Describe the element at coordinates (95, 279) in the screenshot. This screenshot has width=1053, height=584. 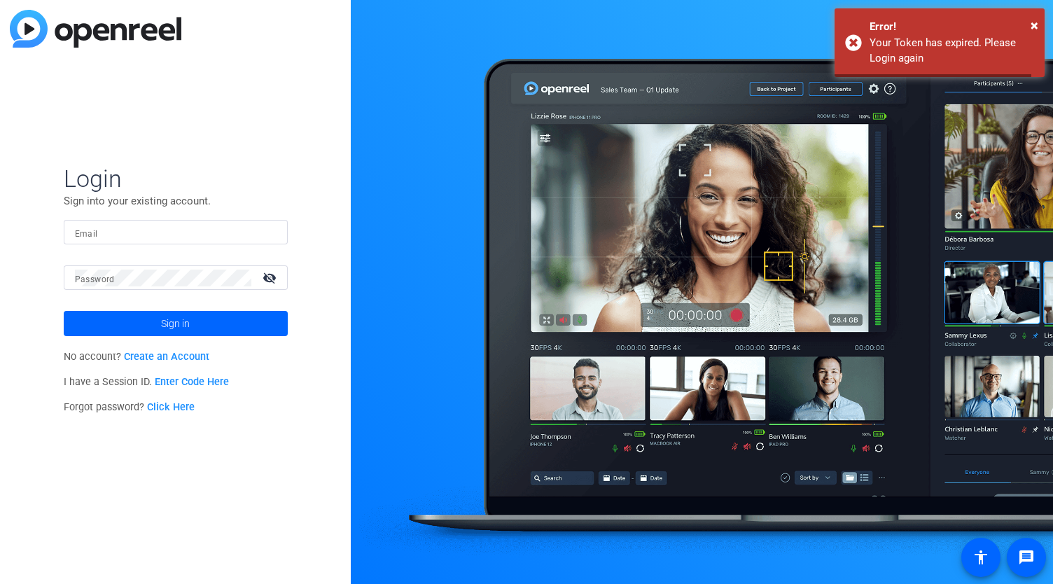
I see `mat-label: Password` at that location.